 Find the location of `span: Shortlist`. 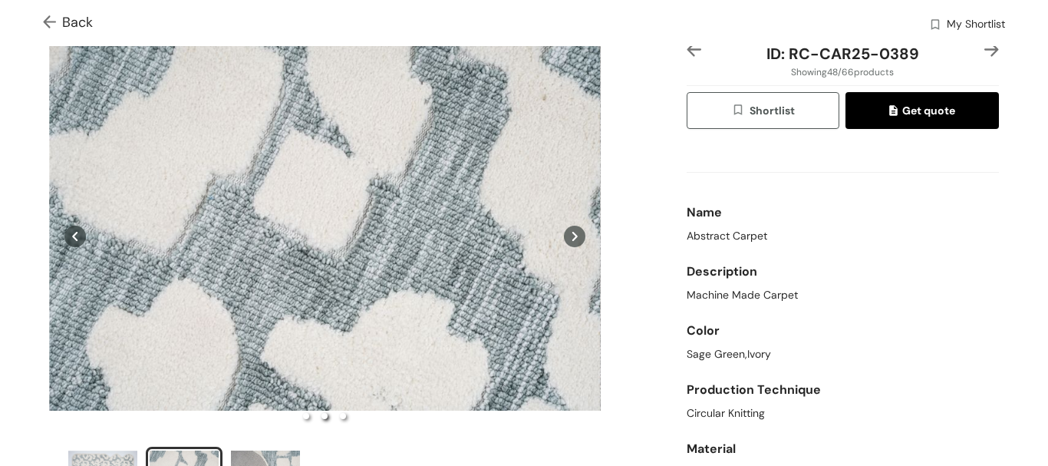

span: Shortlist is located at coordinates (762, 110).